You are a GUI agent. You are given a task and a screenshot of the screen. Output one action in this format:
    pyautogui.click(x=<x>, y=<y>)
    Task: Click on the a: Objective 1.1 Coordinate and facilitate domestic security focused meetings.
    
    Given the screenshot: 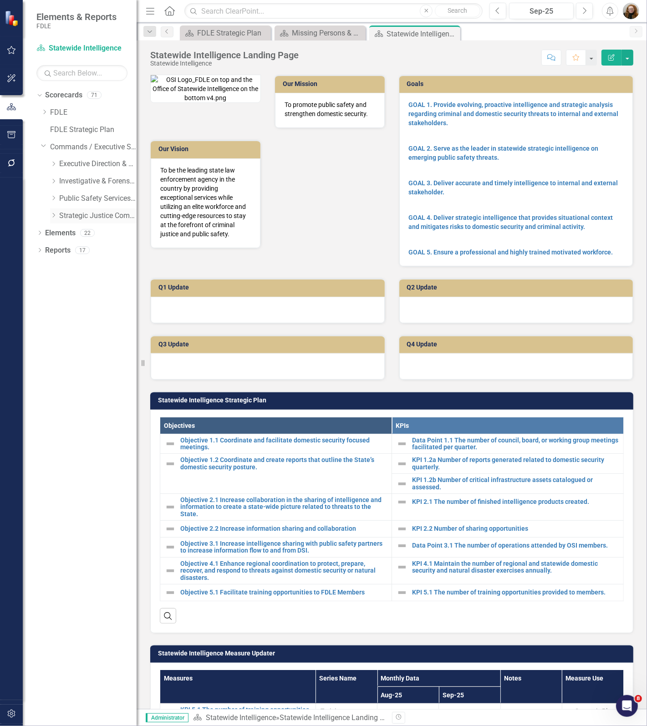 What is the action you would take?
    pyautogui.click(x=284, y=444)
    